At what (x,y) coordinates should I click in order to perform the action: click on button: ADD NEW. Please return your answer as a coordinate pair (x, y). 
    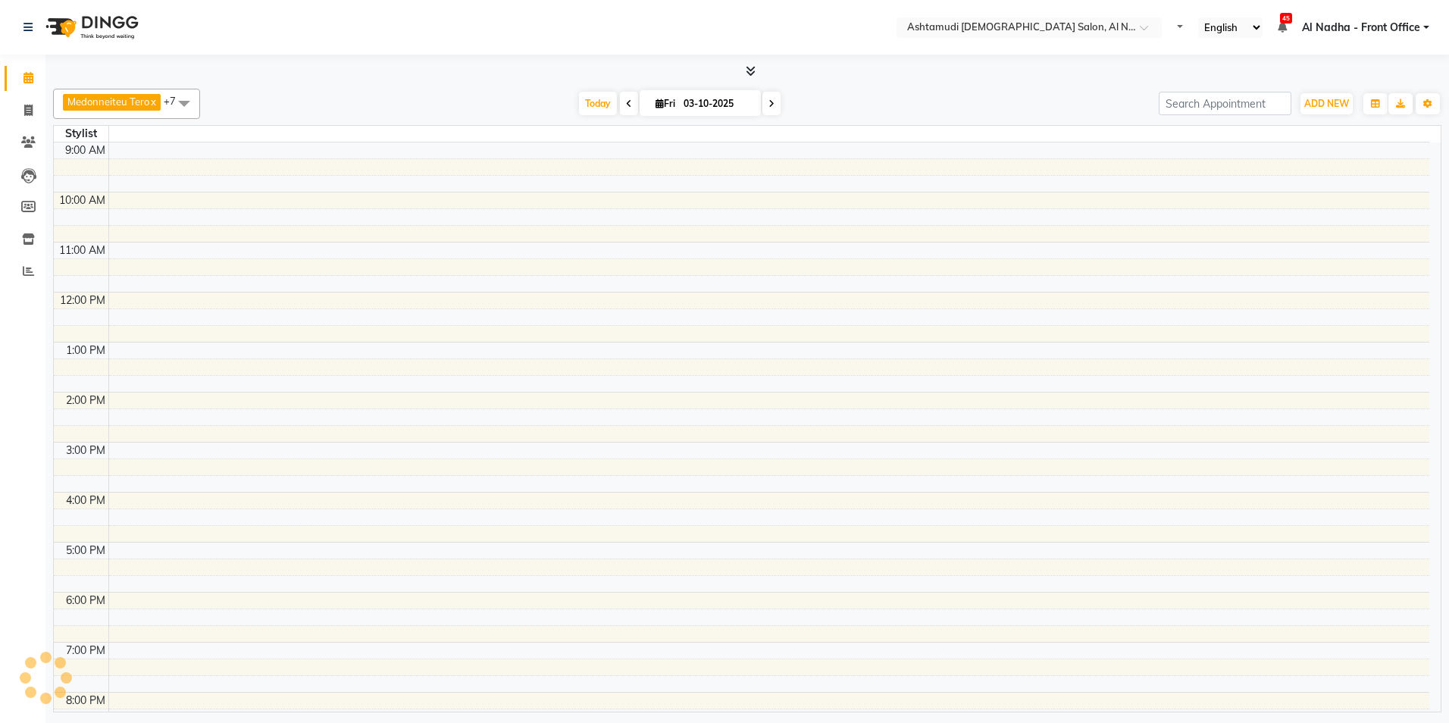
    Looking at the image, I should click on (1326, 104).